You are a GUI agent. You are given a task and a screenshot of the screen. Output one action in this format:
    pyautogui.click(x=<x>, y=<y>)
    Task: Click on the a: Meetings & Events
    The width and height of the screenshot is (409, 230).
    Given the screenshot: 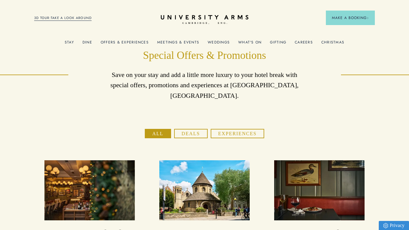 What is the action you would take?
    pyautogui.click(x=178, y=44)
    